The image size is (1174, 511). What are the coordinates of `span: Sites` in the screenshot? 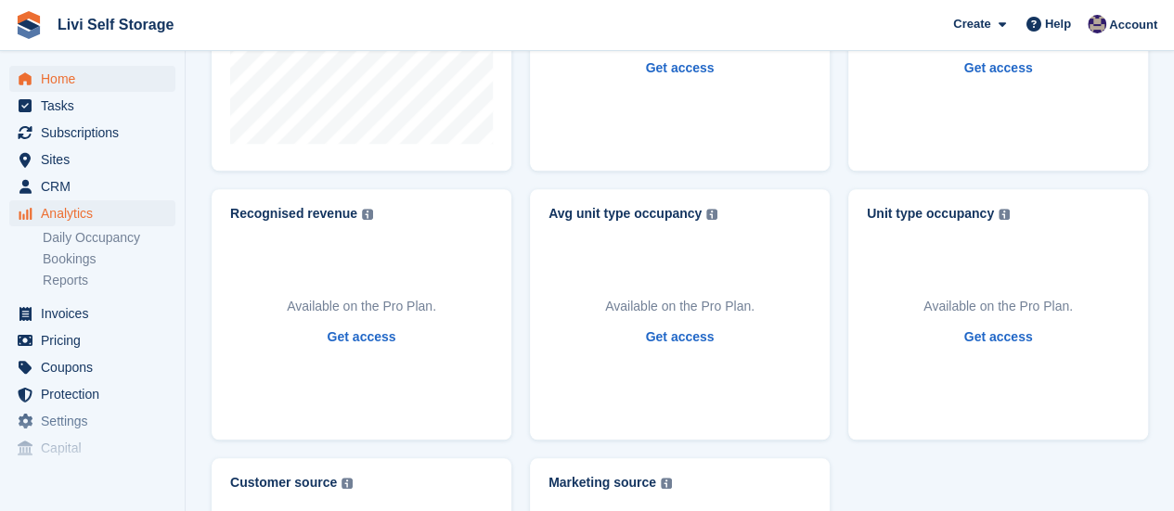 It's located at (96, 160).